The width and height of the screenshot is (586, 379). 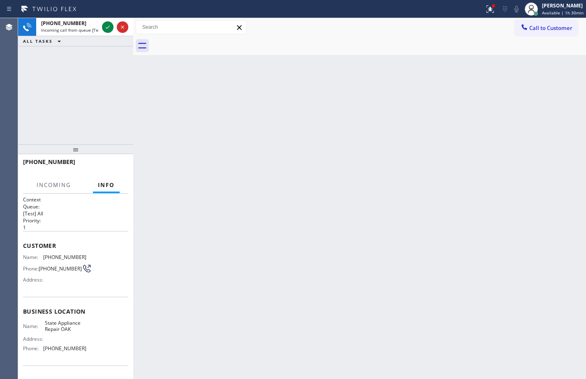 What do you see at coordinates (76, 221) in the screenshot?
I see `h2: Priority:` at bounding box center [76, 221].